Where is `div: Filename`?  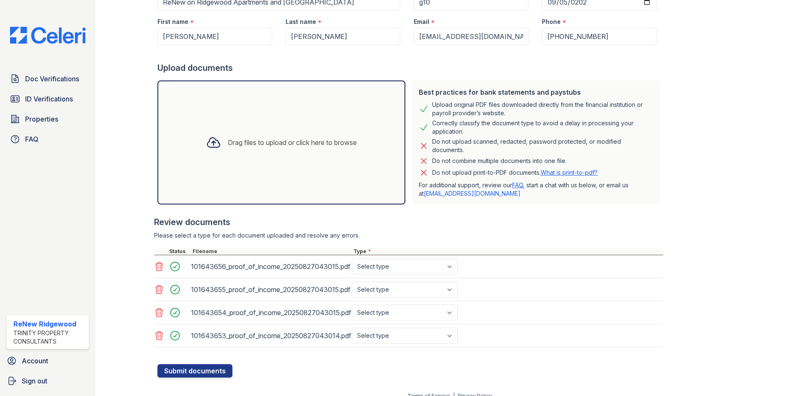 div: Filename is located at coordinates (271, 251).